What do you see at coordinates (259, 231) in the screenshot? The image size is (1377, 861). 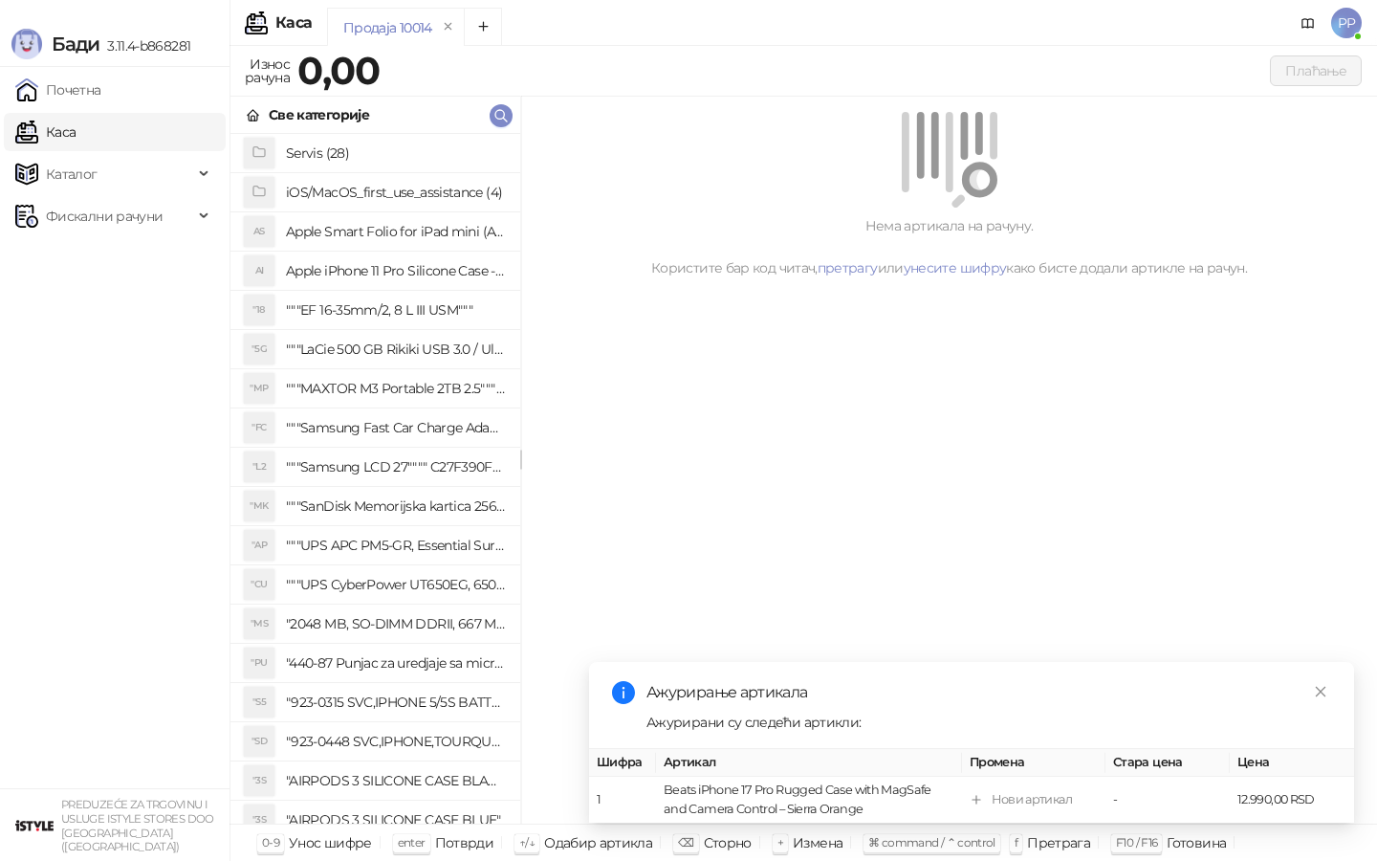 I see `div: AS` at bounding box center [259, 231].